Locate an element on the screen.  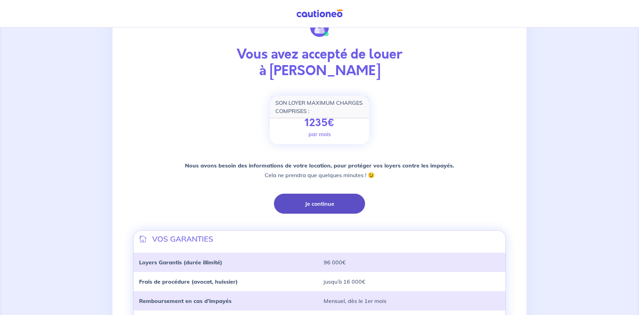
p: 1235 is located at coordinates (319, 123).